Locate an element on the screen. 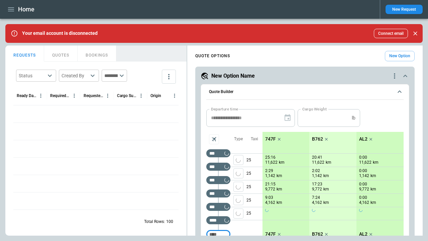  button: Required Date & Time (UTC) column menu is located at coordinates (74, 96).